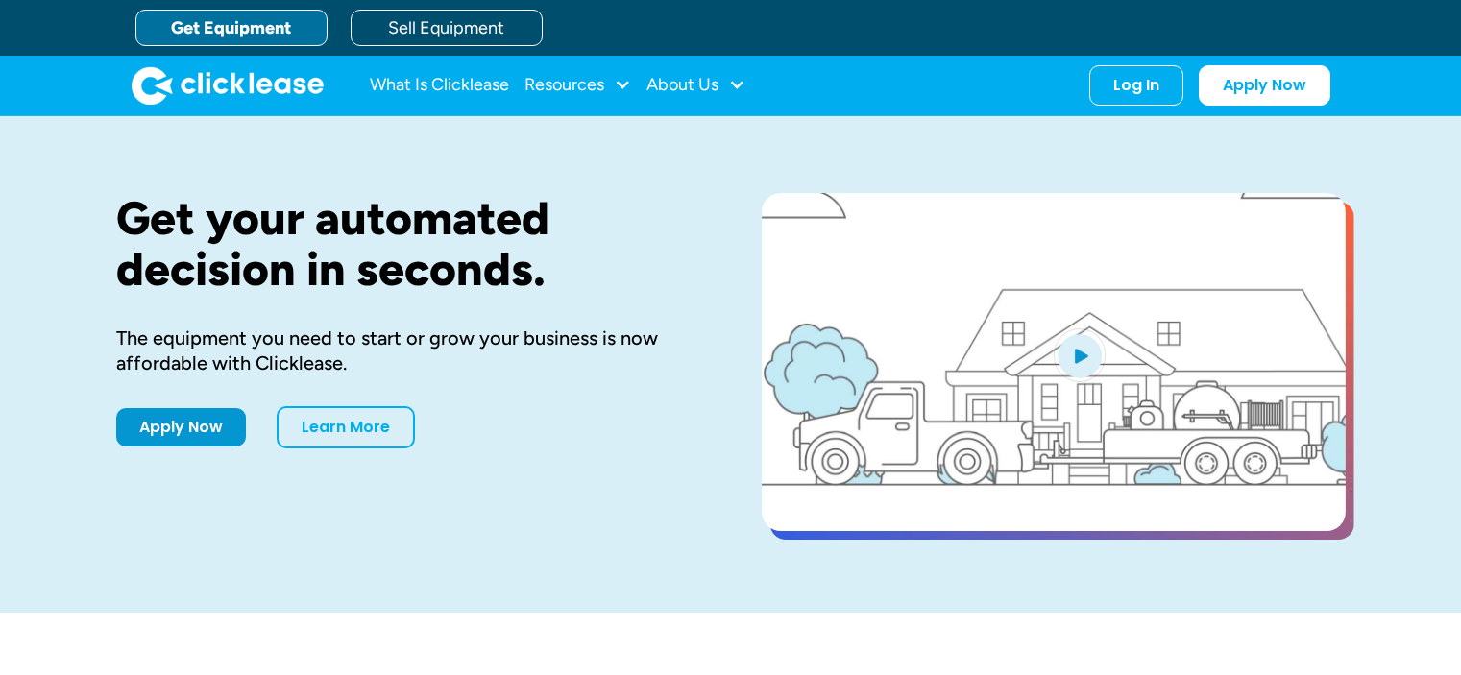 Image resolution: width=1461 pixels, height=675 pixels. I want to click on a: Get Equipment, so click(231, 28).